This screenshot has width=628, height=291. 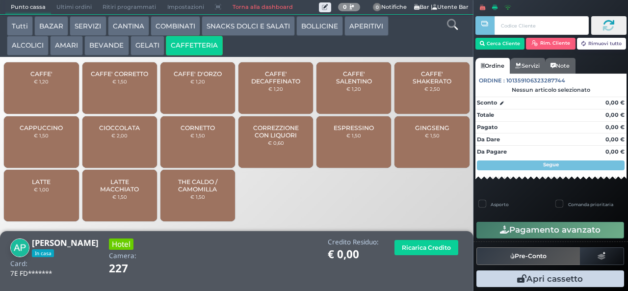 What do you see at coordinates (276, 143) in the screenshot?
I see `small: € 0,60` at bounding box center [276, 143].